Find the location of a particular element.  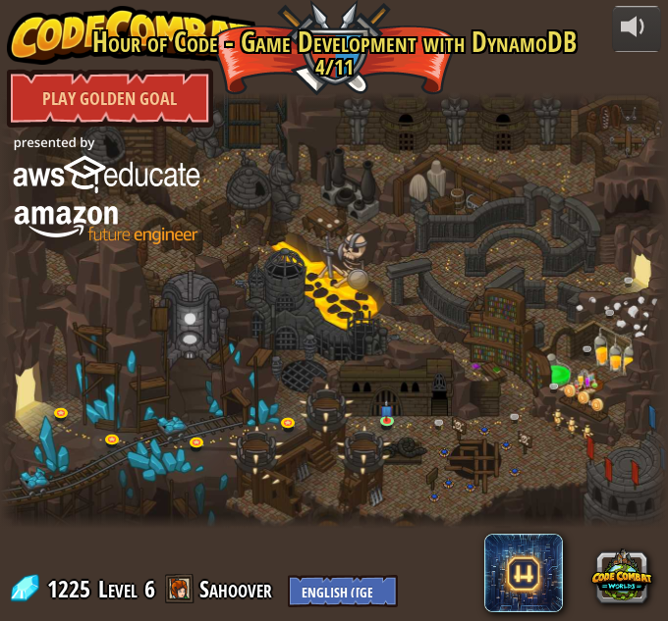

button: Adjust volume is located at coordinates (636, 28).